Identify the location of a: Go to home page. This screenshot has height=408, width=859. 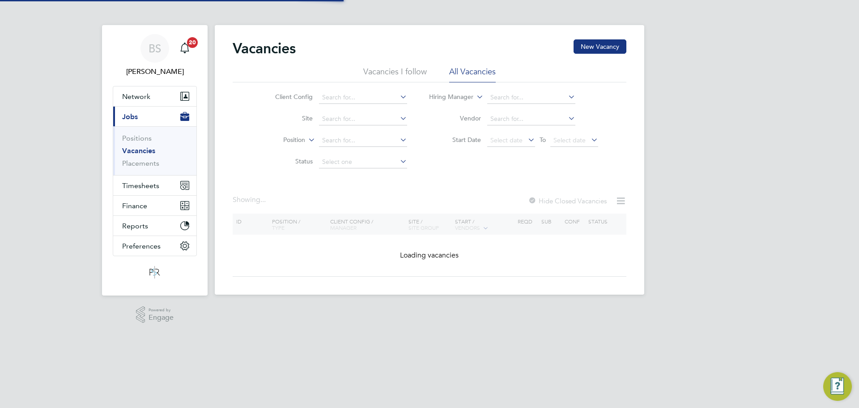
(155, 272).